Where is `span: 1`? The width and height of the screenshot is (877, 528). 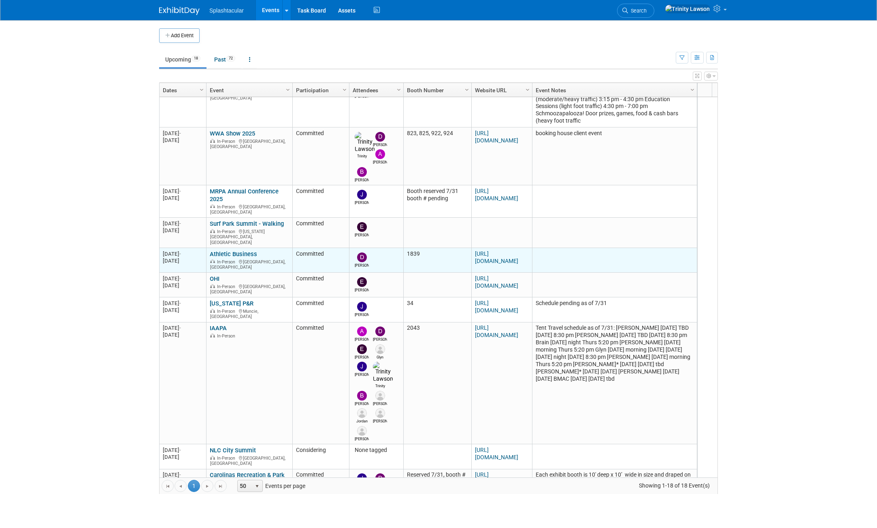
span: 1 is located at coordinates (194, 486).